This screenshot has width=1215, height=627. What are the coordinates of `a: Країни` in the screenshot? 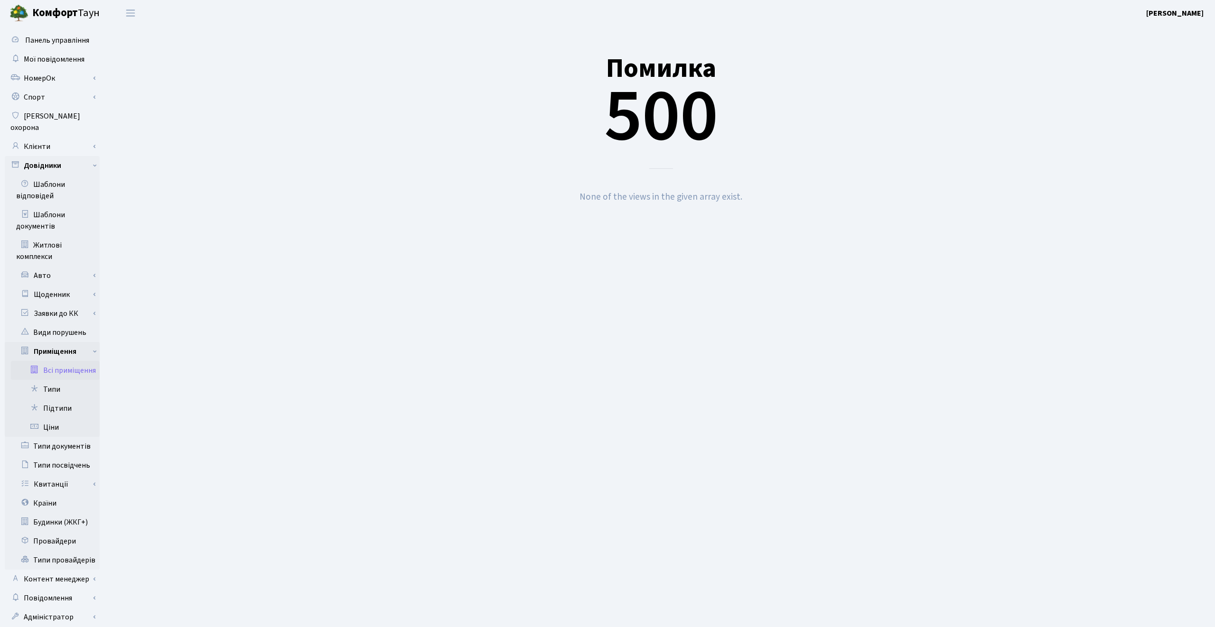 It's located at (52, 504).